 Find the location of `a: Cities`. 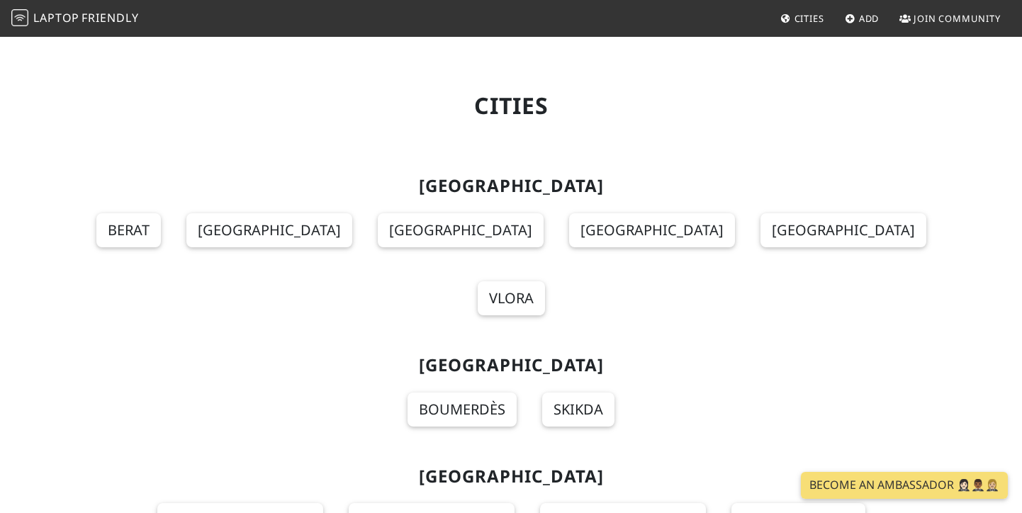

a: Cities is located at coordinates (803, 18).